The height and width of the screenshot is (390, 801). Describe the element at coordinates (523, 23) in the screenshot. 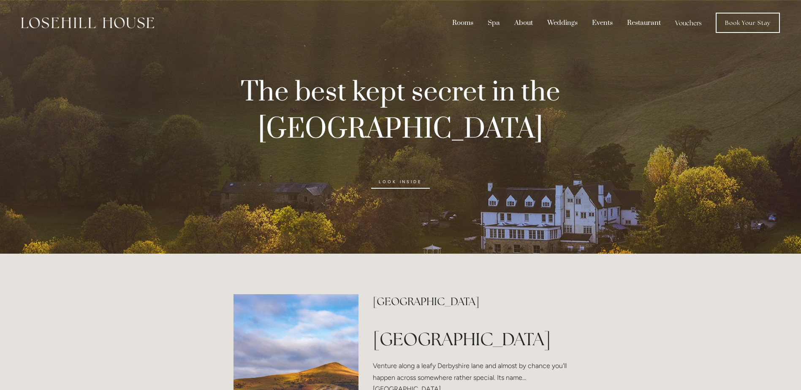

I see `div: About` at that location.